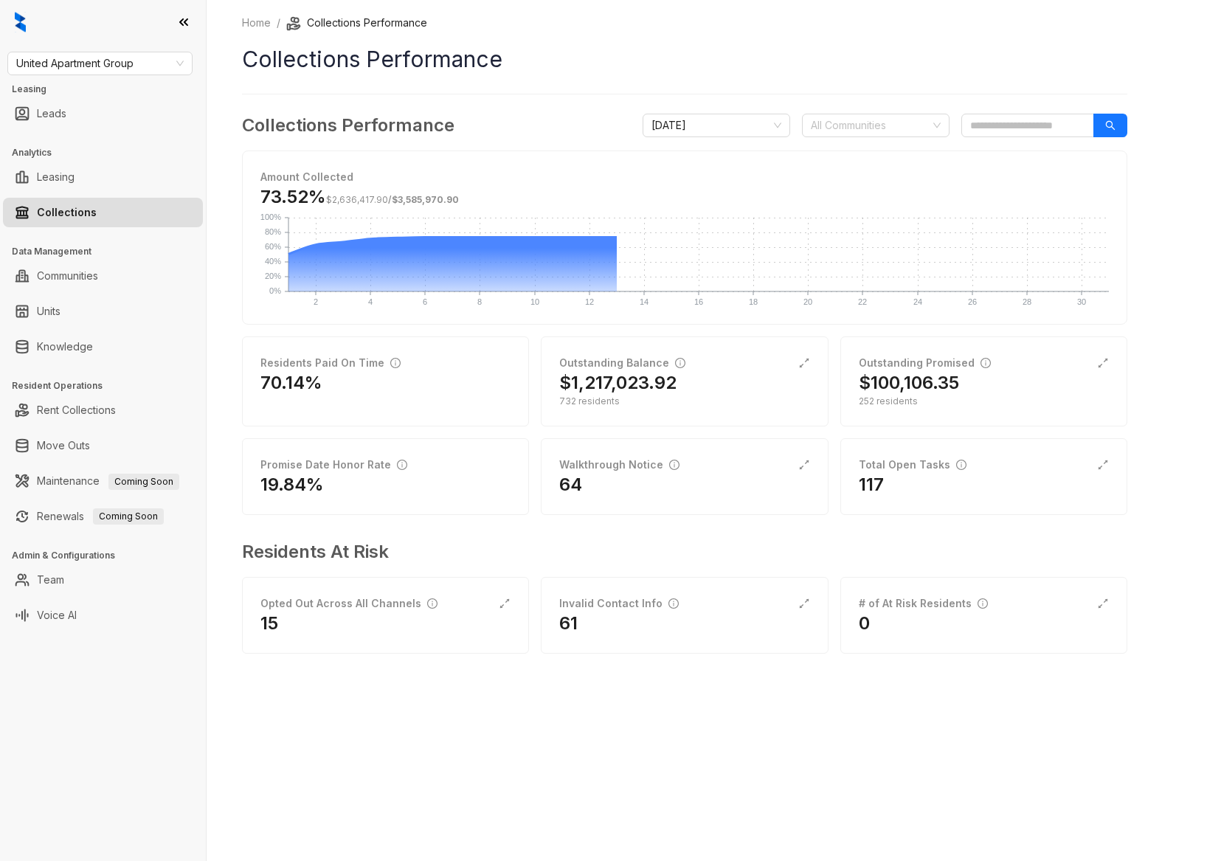 This screenshot has height=861, width=1207. I want to click on div: 732 residents, so click(684, 401).